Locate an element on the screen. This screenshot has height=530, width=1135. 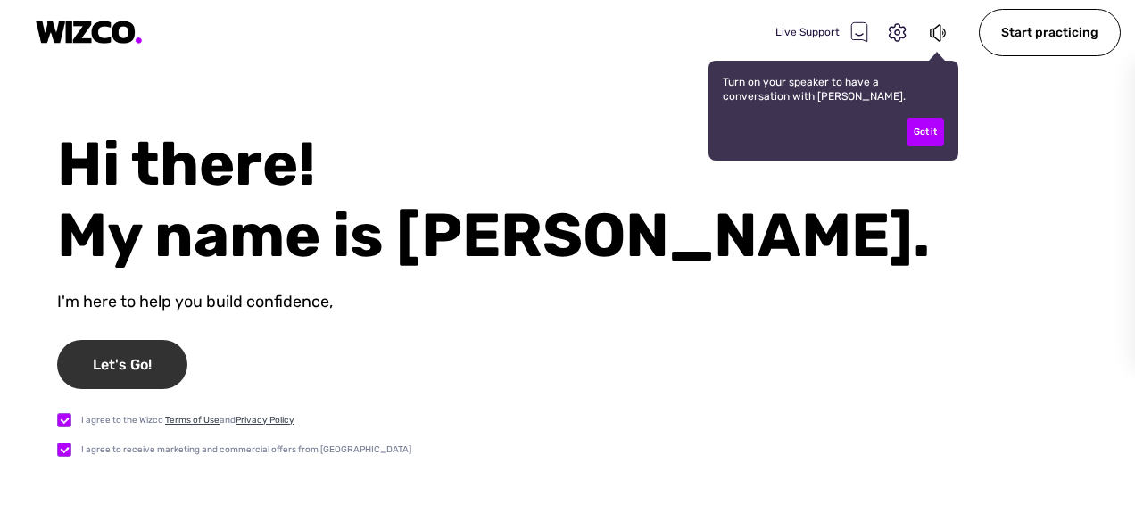
div: Let's Go! is located at coordinates (122, 364).